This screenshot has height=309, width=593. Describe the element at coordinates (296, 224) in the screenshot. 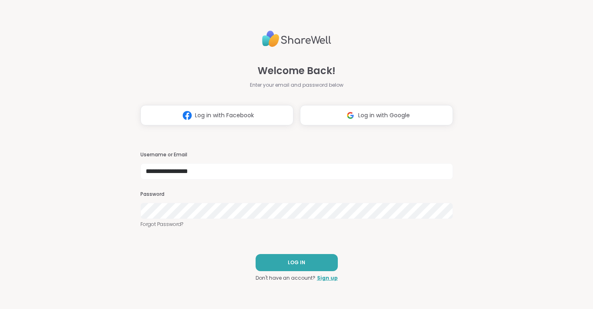

I see `a: Forgot Password?` at that location.